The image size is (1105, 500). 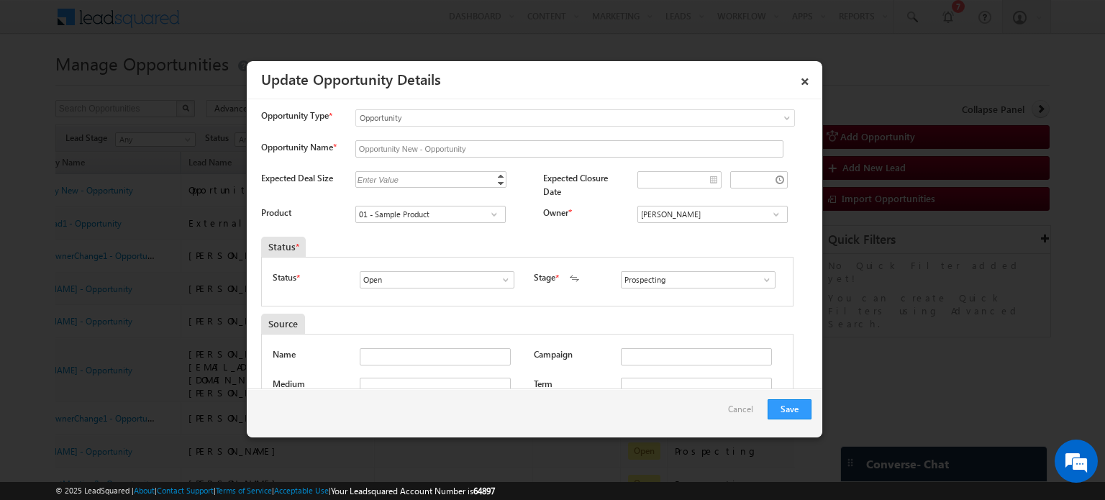 What do you see at coordinates (244, 490) in the screenshot?
I see `a: Terms of Service` at bounding box center [244, 490].